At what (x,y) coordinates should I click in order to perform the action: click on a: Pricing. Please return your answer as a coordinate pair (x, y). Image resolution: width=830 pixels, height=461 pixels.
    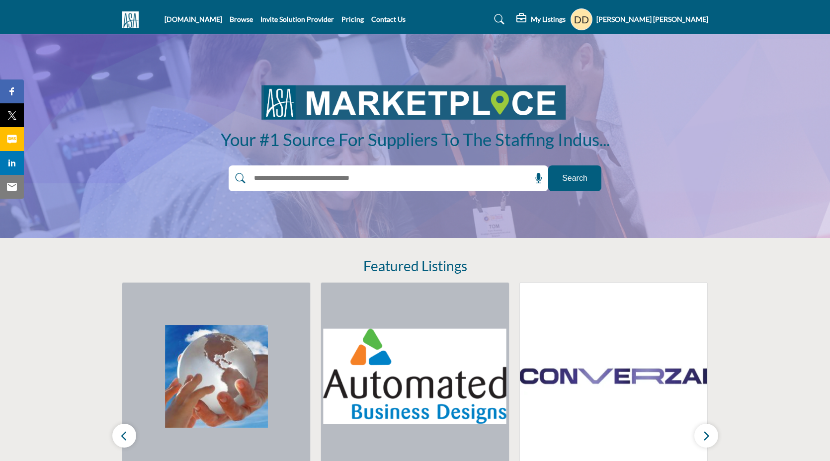
    Looking at the image, I should click on (352, 19).